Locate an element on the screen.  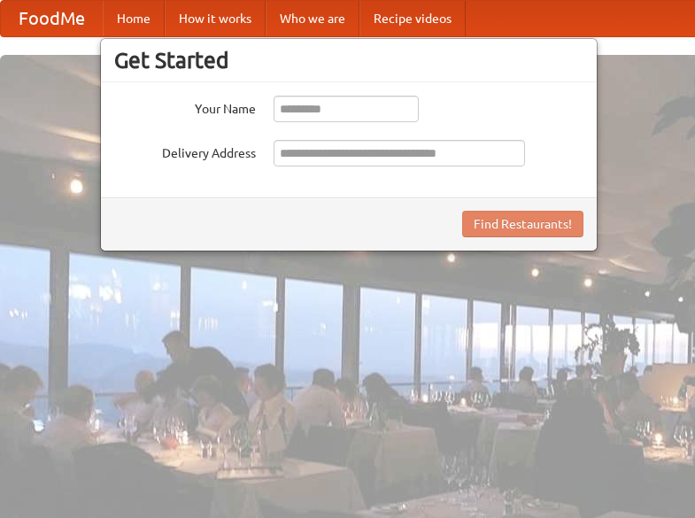
label: Your Name is located at coordinates (185, 106).